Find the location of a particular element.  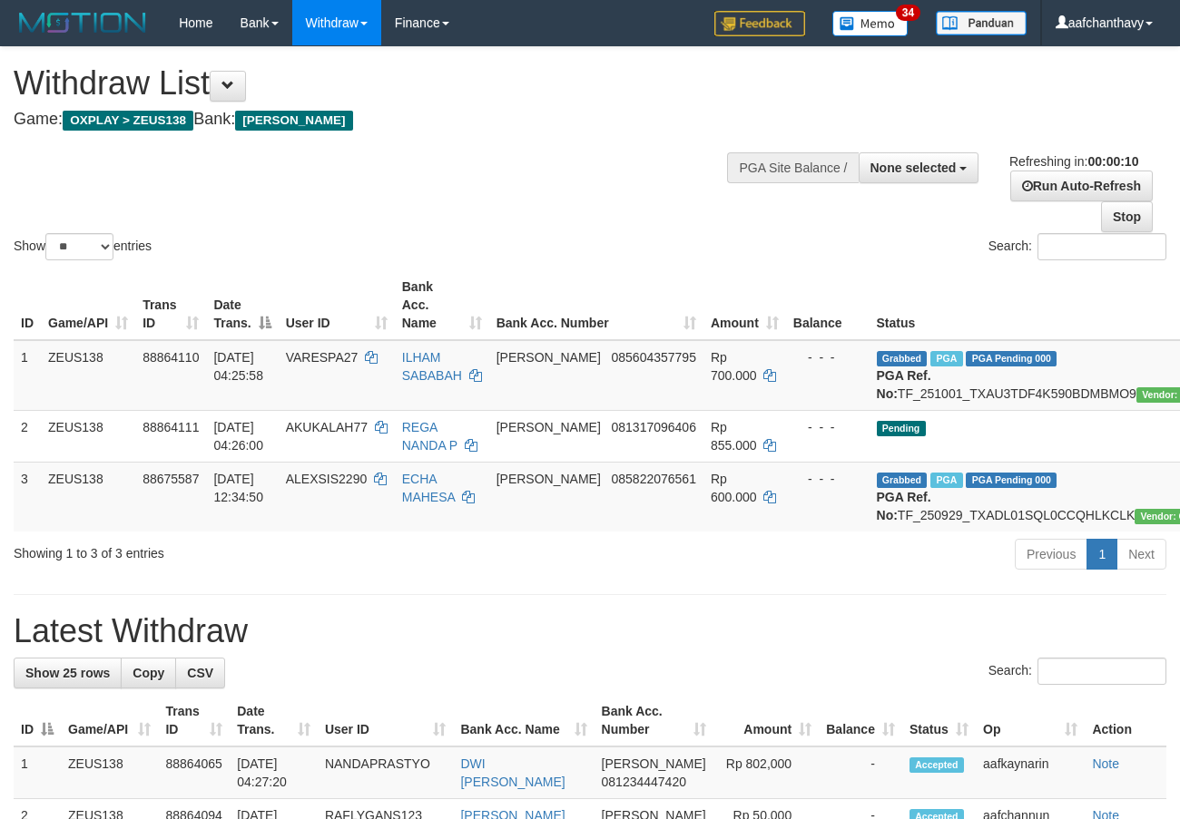

th: ID is located at coordinates (27, 305).